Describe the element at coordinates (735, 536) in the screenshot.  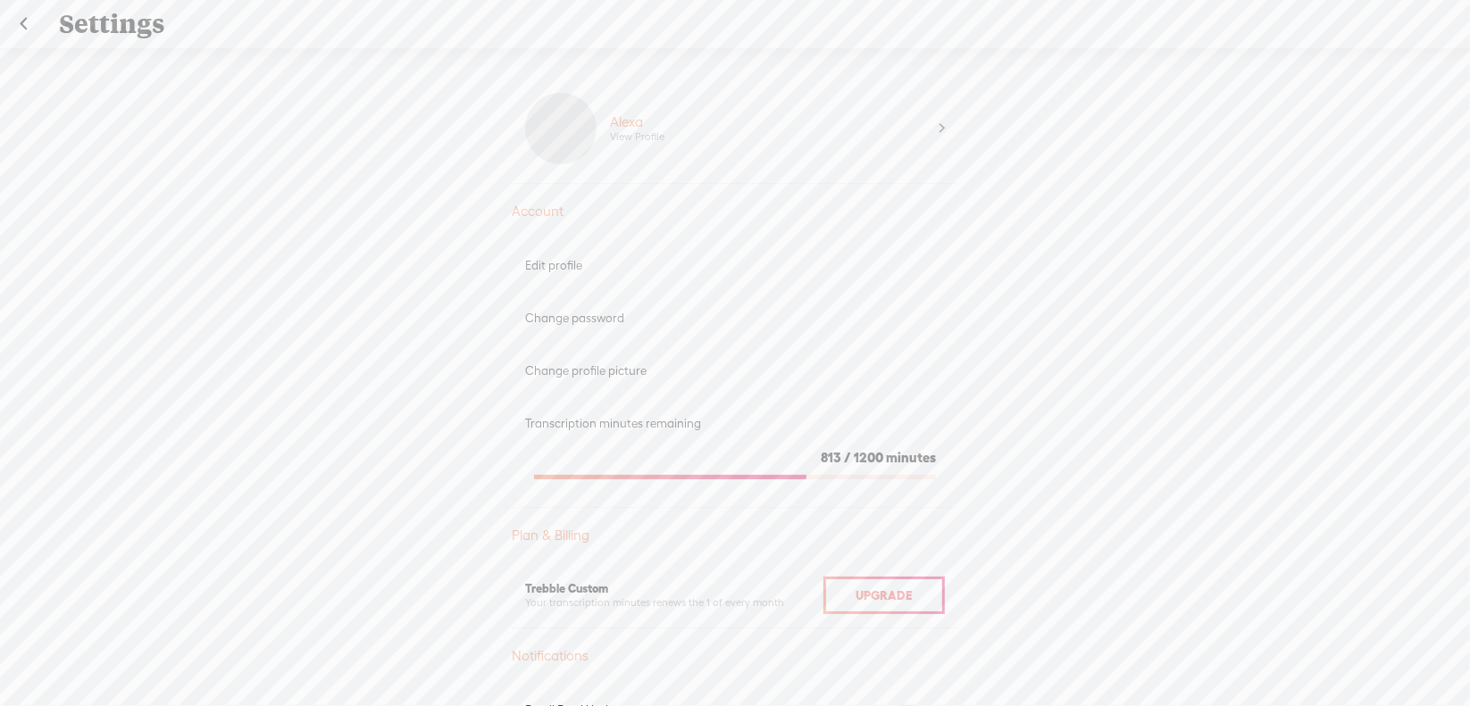
I see `div: Plan & Billing` at that location.